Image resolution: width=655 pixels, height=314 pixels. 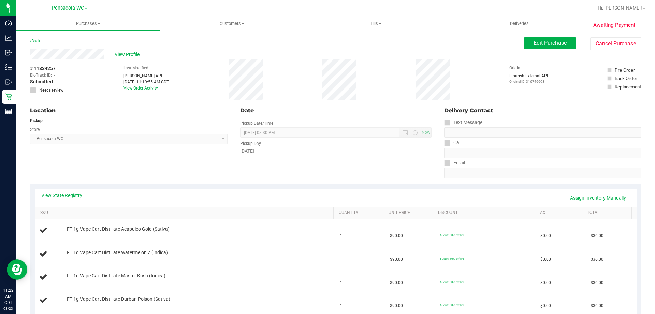 What do you see at coordinates (515, 68) in the screenshot?
I see `label: Origin` at bounding box center [515, 68].